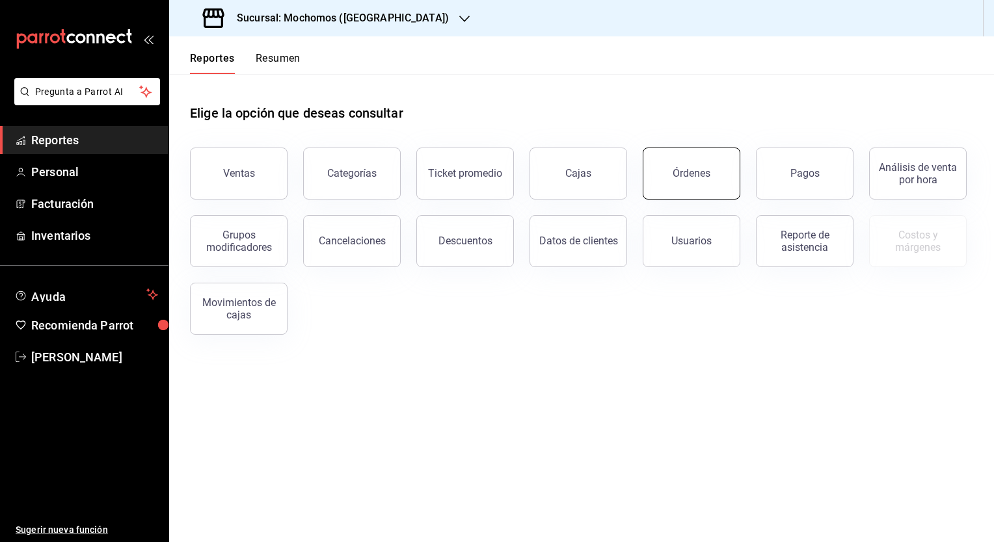 The image size is (994, 542). What do you see at coordinates (352, 241) in the screenshot?
I see `div: Cancelaciones` at bounding box center [352, 241].